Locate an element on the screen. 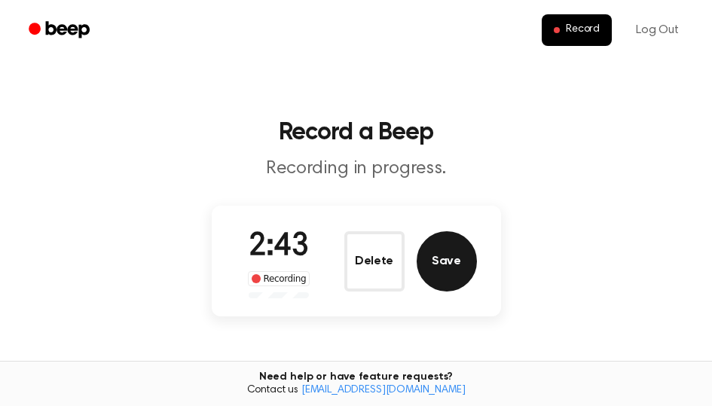  span: Record is located at coordinates (583, 30).